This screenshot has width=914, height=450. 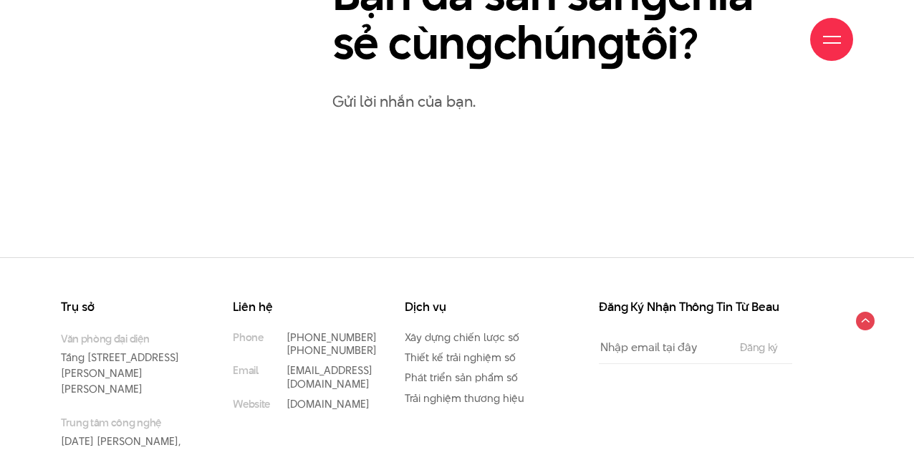 I want to click on small: Email, so click(x=245, y=370).